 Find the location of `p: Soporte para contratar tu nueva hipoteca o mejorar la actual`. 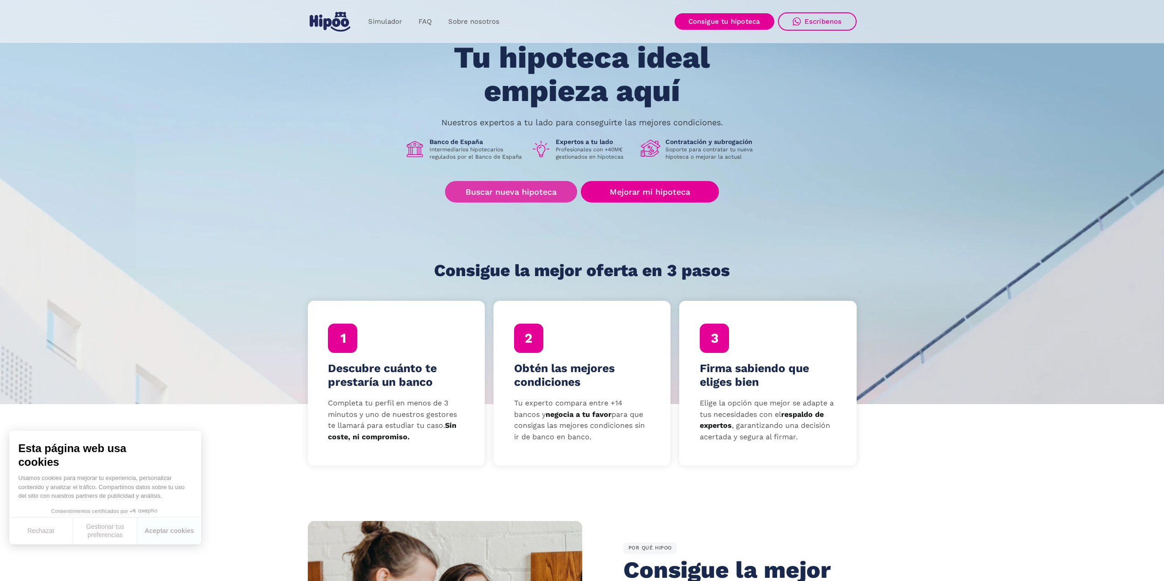

p: Soporte para contratar tu nueva hipoteca o mejorar la actual is located at coordinates (713, 153).